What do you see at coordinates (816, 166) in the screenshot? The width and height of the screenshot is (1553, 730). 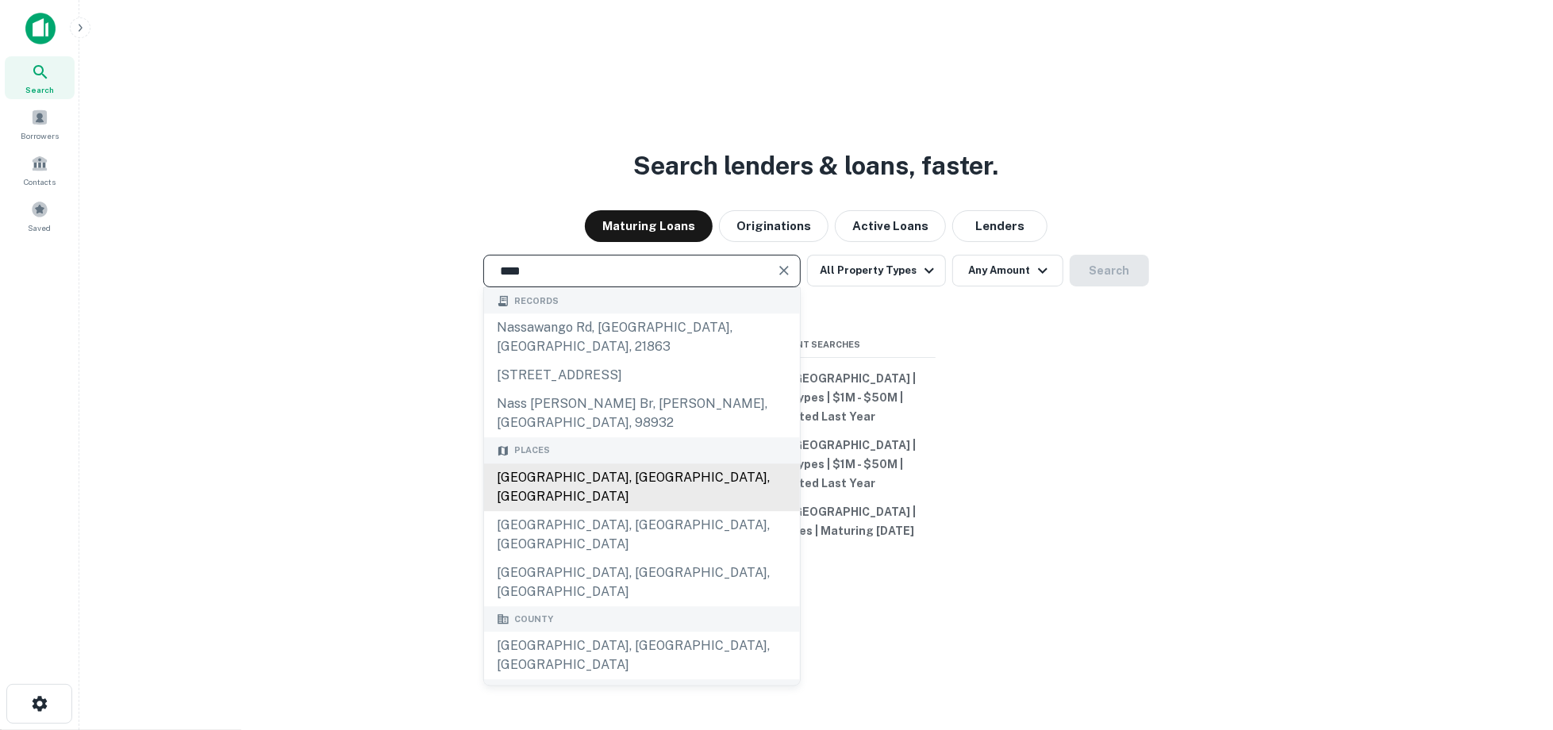 I see `h3: Search lenders & loans, faster.` at bounding box center [816, 166].